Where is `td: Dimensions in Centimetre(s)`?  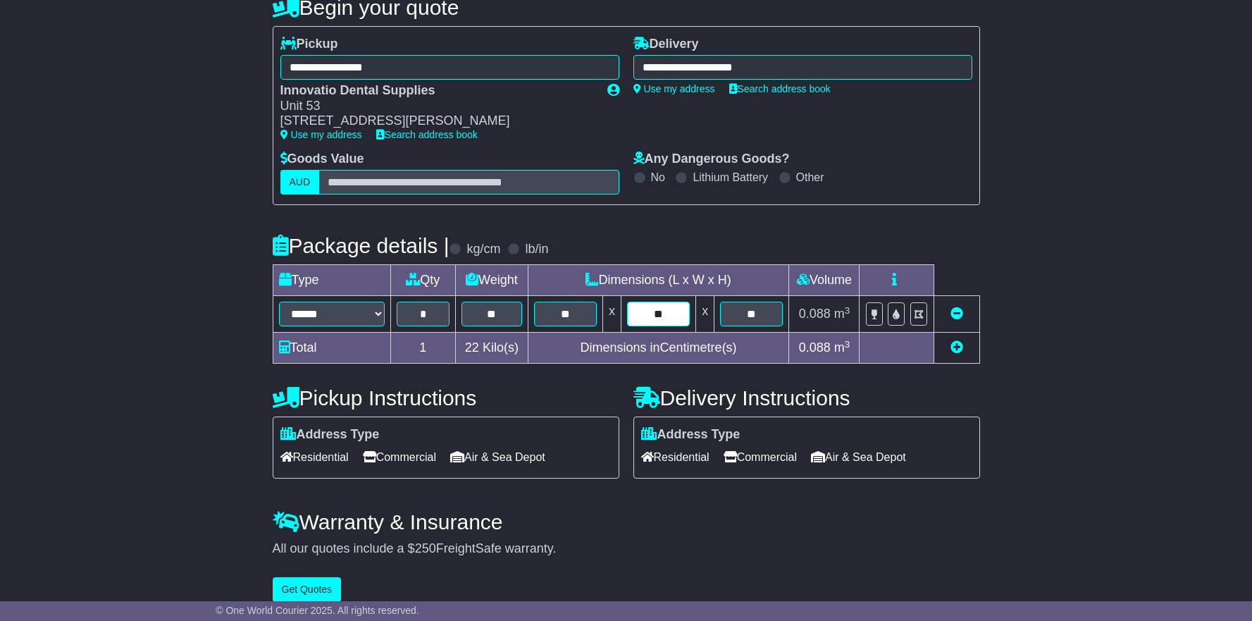 td: Dimensions in Centimetre(s) is located at coordinates (658, 348).